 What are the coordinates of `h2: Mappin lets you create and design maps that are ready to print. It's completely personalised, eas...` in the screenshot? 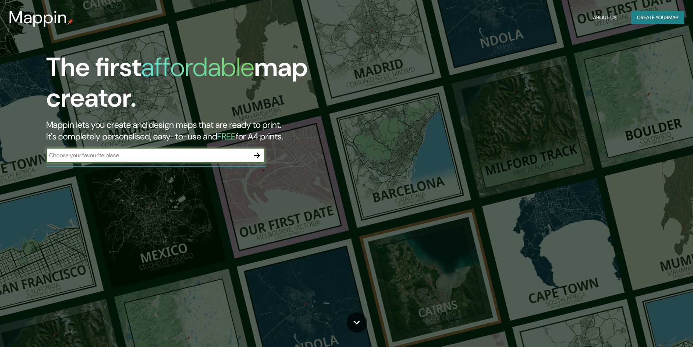 It's located at (219, 131).